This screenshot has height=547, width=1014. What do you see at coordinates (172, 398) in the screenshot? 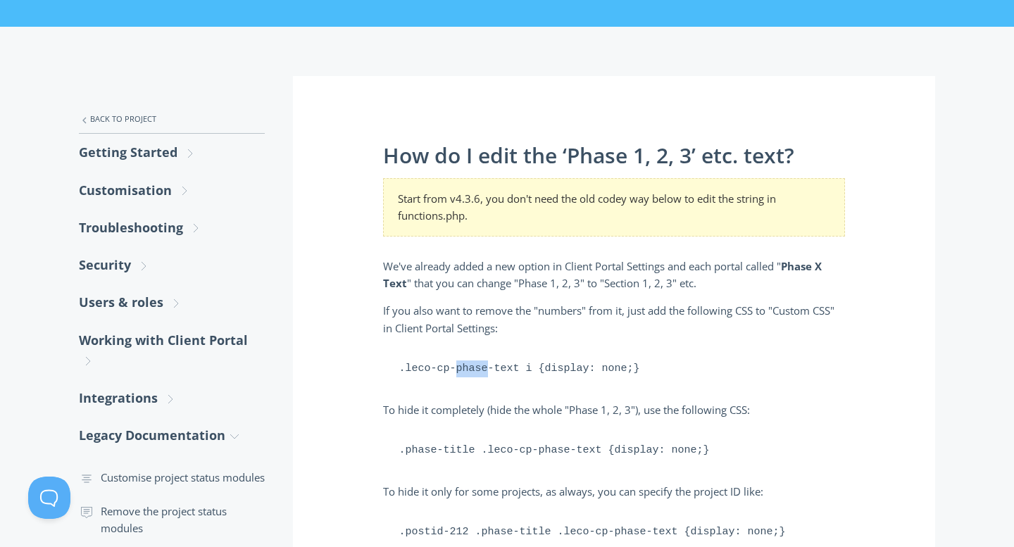
I see `a: Integrations` at bounding box center [172, 398].